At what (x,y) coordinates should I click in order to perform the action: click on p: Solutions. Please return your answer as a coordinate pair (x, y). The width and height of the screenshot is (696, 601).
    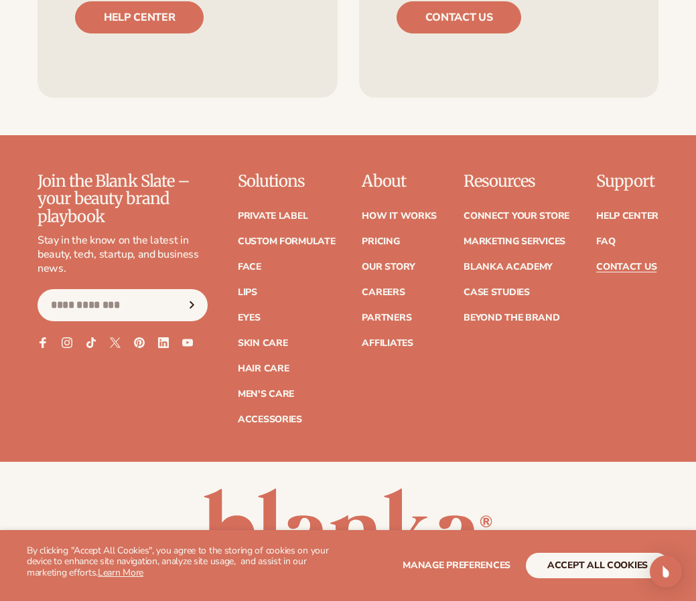
    Looking at the image, I should click on (287, 181).